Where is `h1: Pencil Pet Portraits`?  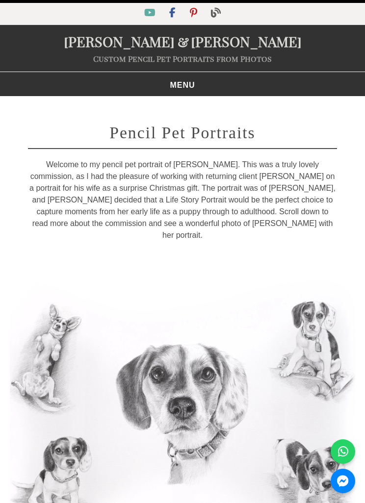 h1: Pencil Pet Portraits is located at coordinates (182, 128).